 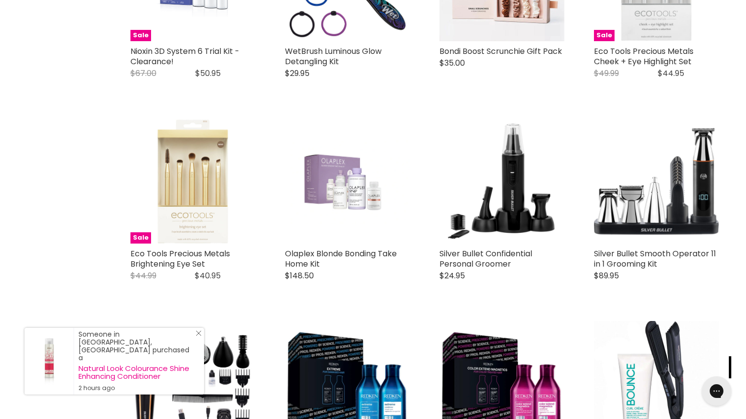 What do you see at coordinates (501, 51) in the screenshot?
I see `a: Bondi Boost Scrunchie Gift Pack` at bounding box center [501, 51].